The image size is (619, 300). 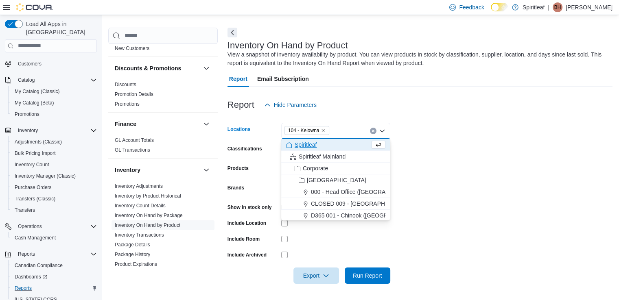 What do you see at coordinates (246, 223) in the screenshot?
I see `label: Include Location` at bounding box center [246, 223].